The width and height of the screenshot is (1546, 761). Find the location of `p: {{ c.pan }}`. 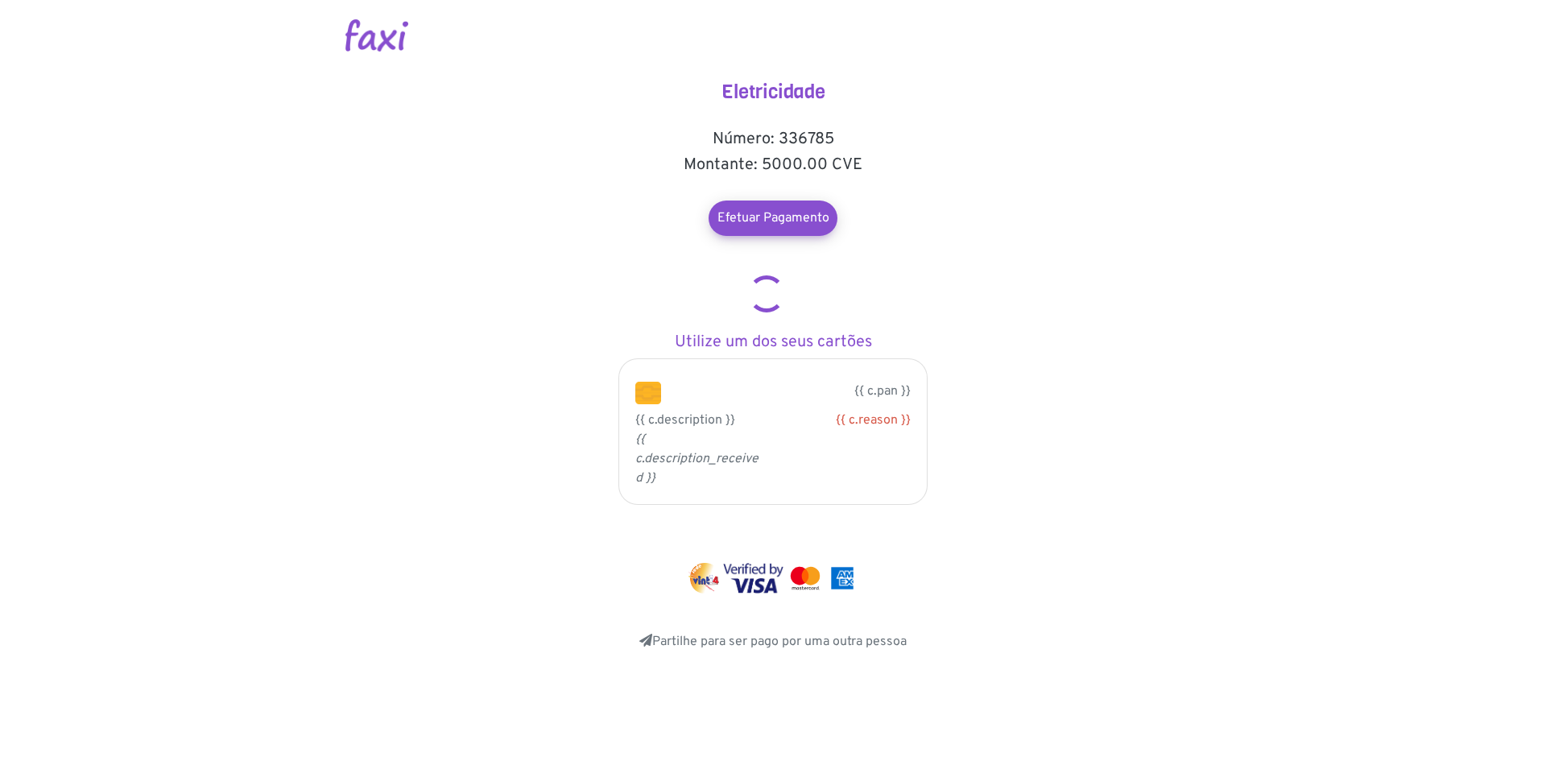

p: {{ c.pan }} is located at coordinates (798, 391).